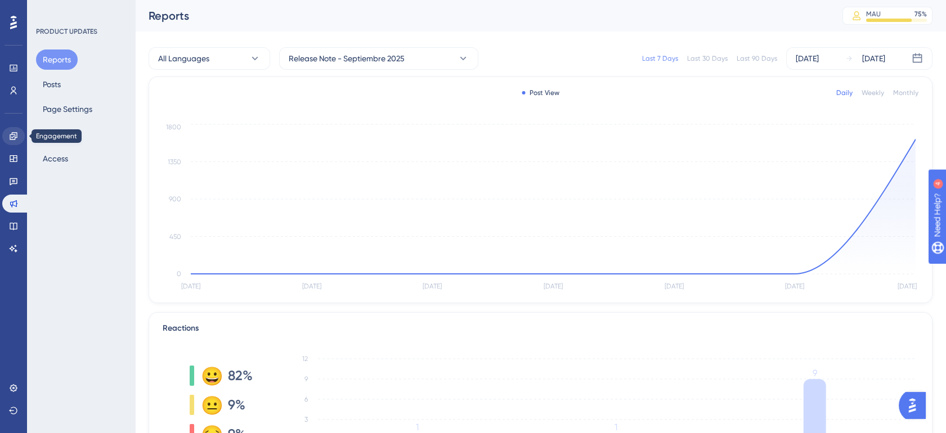  What do you see at coordinates (57, 60) in the screenshot?
I see `button: Reports` at bounding box center [57, 60].